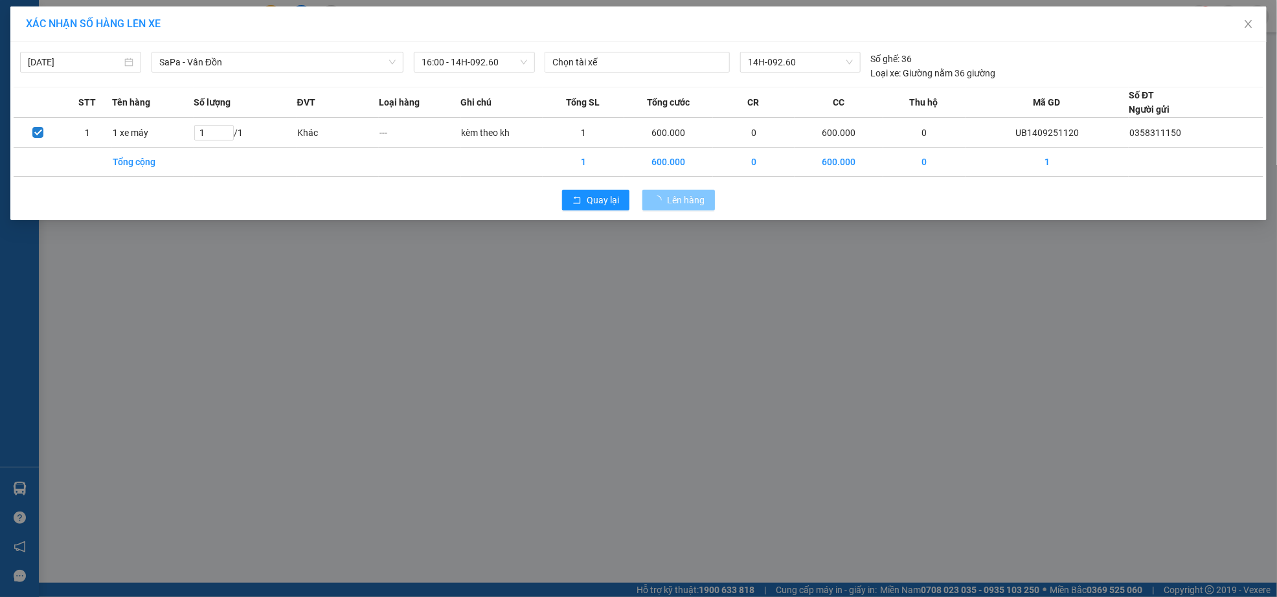  What do you see at coordinates (660, 200) in the screenshot?
I see `span: loading` at bounding box center [660, 200].